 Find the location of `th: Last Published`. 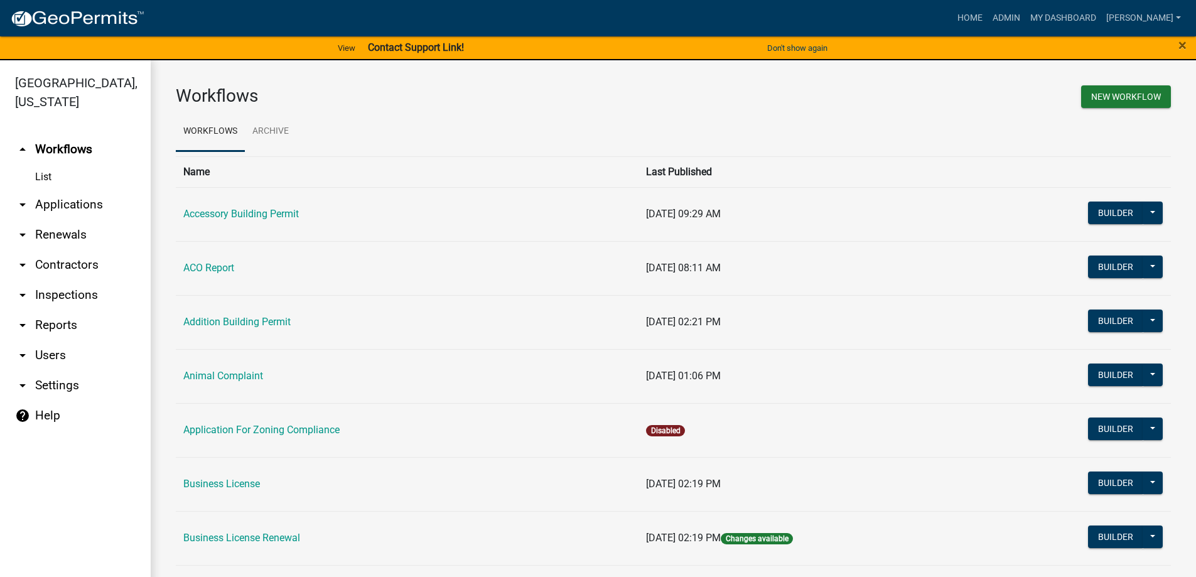

th: Last Published is located at coordinates (809, 171).